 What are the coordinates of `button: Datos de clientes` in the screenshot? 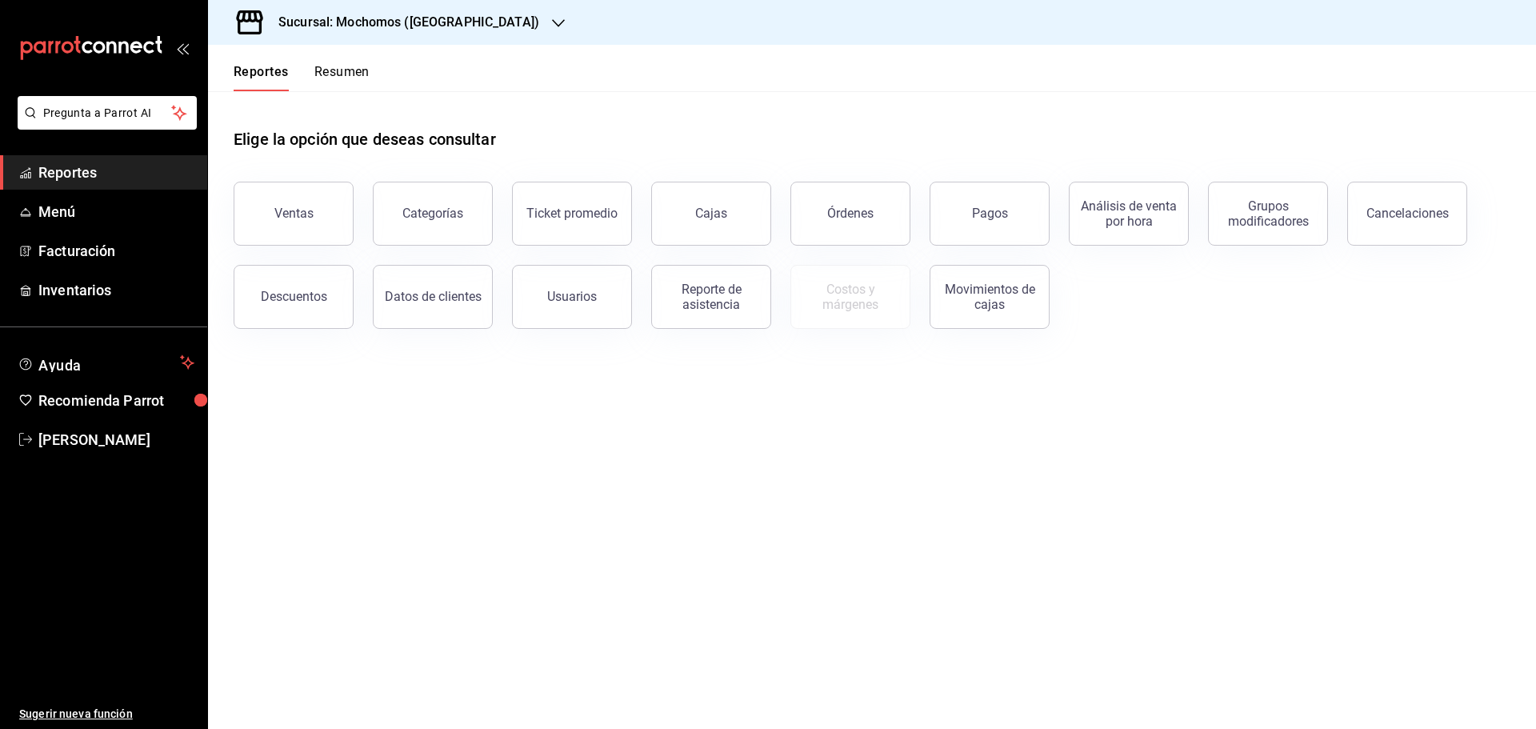 It's located at (433, 297).